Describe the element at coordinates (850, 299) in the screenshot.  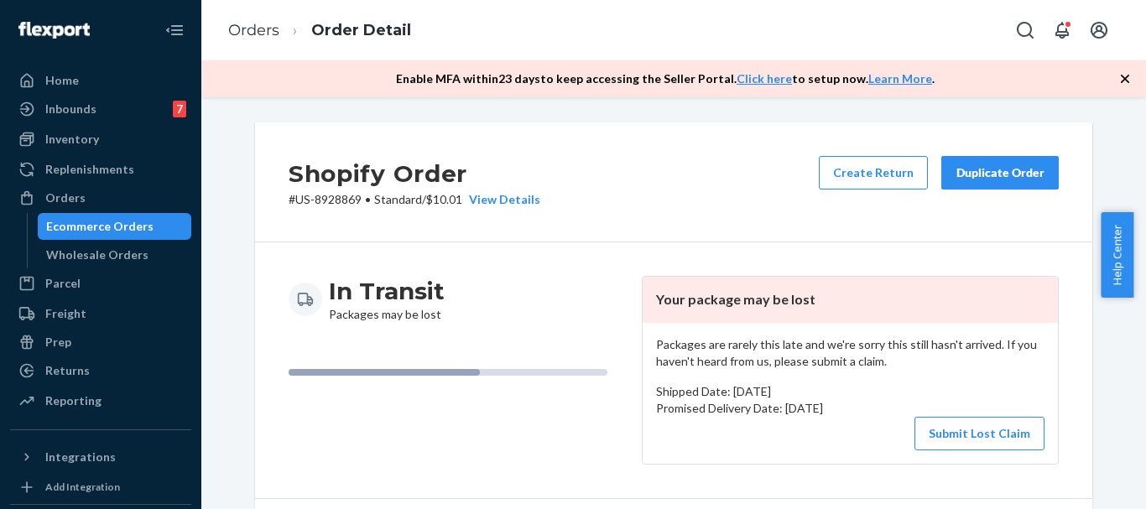
I see `header: Your package may be lost` at that location.